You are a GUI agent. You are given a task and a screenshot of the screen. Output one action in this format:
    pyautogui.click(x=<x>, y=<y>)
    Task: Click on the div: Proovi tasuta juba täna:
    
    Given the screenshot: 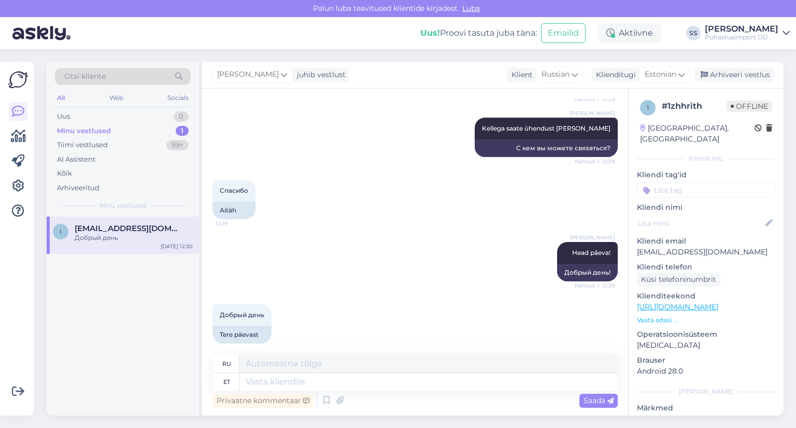 What is the action you would take?
    pyautogui.click(x=479, y=33)
    